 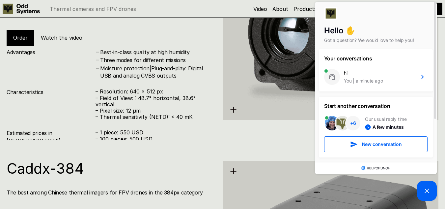 What do you see at coordinates (156, 101) in the screenshot?
I see `p: – Field of View: : 48.7° horizontal, 38.6° vertical` at bounding box center [156, 101].